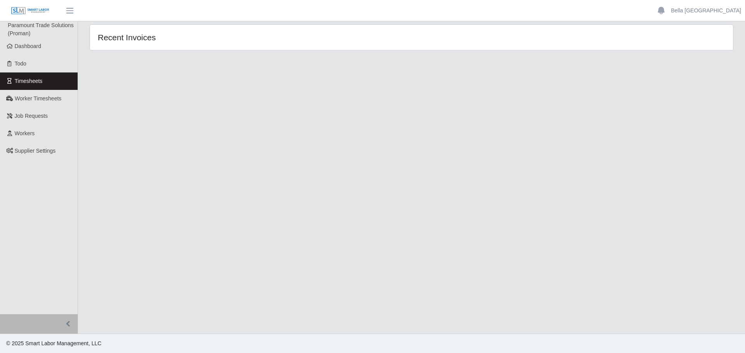 This screenshot has width=745, height=353. What do you see at coordinates (31, 116) in the screenshot?
I see `span: Job Requests` at bounding box center [31, 116].